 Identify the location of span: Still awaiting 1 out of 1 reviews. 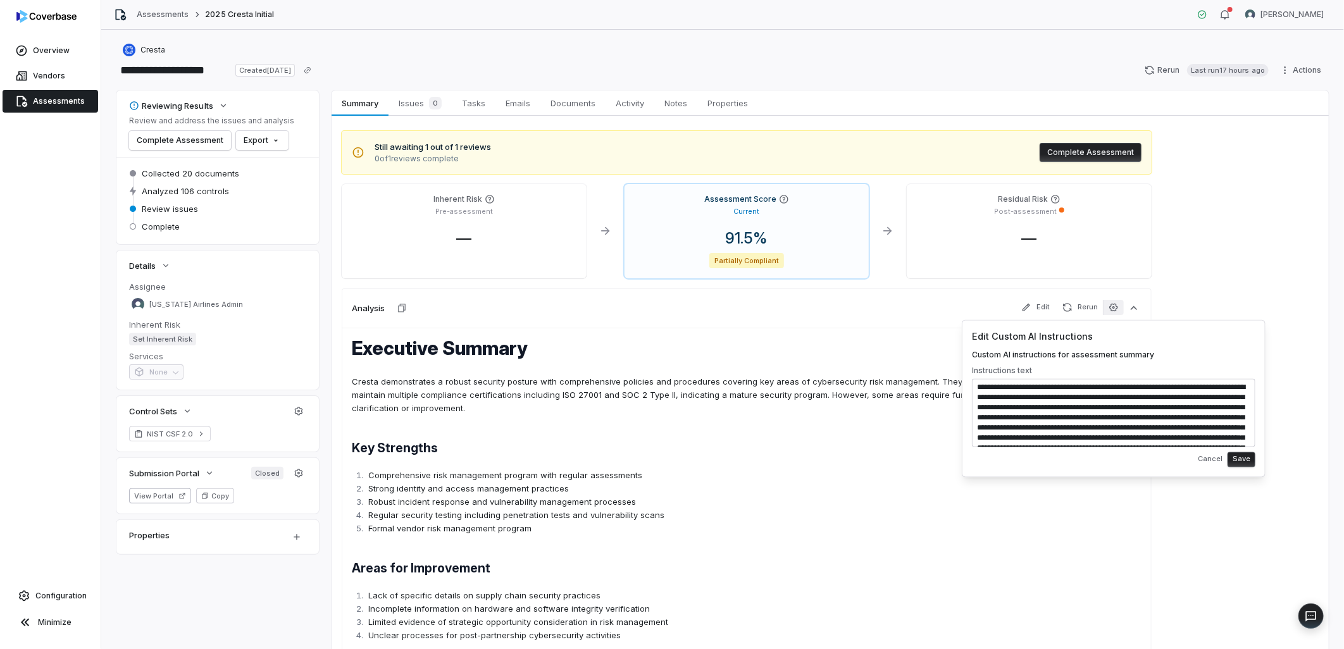
(433, 147).